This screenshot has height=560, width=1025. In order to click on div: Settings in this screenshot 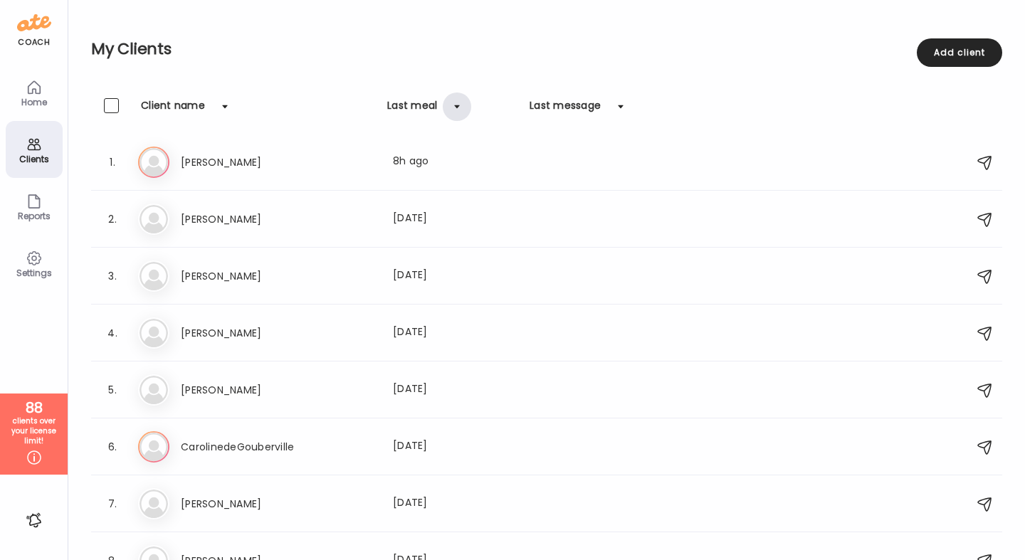, I will do `click(34, 273)`.